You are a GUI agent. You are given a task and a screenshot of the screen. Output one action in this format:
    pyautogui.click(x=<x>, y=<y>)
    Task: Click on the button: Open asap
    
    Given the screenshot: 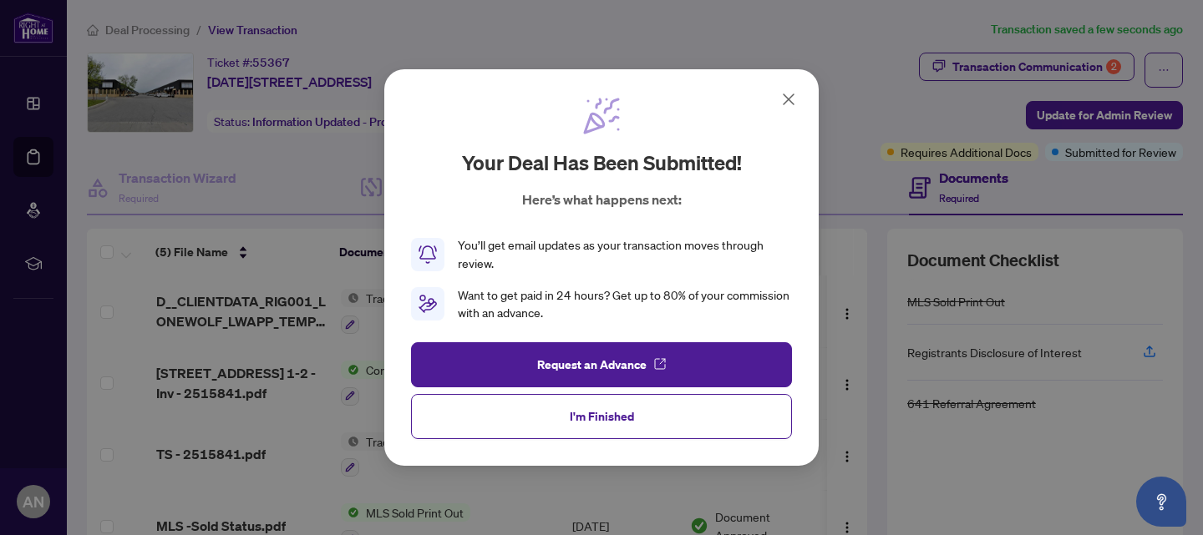 What is the action you would take?
    pyautogui.click(x=1161, y=502)
    